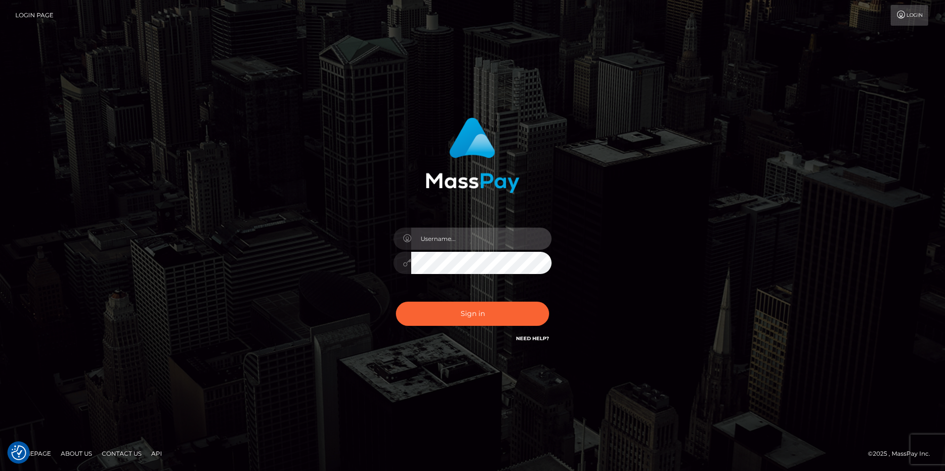 Image resolution: width=945 pixels, height=471 pixels. I want to click on img: Revisit consent button, so click(19, 453).